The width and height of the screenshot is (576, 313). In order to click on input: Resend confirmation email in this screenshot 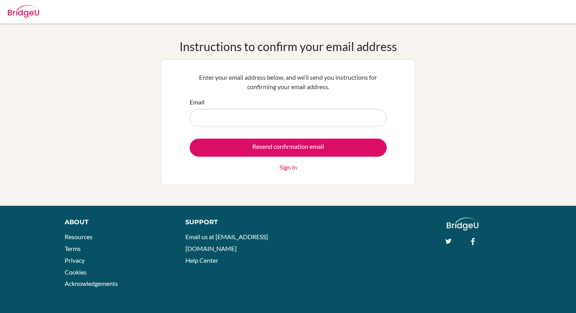, I will do `click(288, 147)`.